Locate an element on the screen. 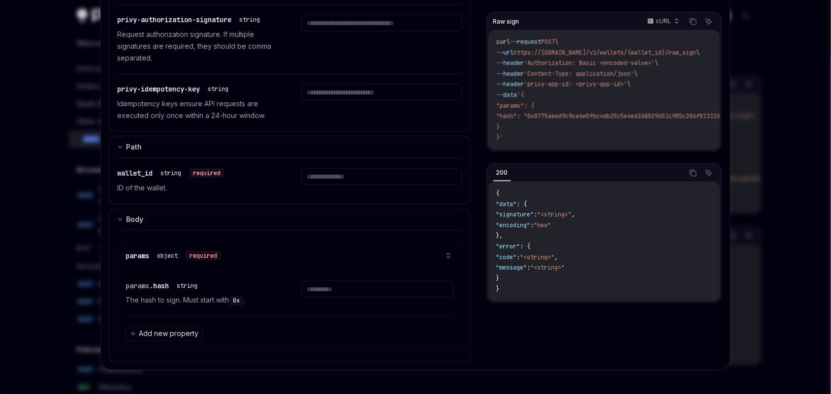 The height and width of the screenshot is (394, 831). span: "hash": "0x0775aeed9c9ce6e0fbc4db25c5e4e6368029651c905c286f813126a09025a21e" is located at coordinates (627, 116).